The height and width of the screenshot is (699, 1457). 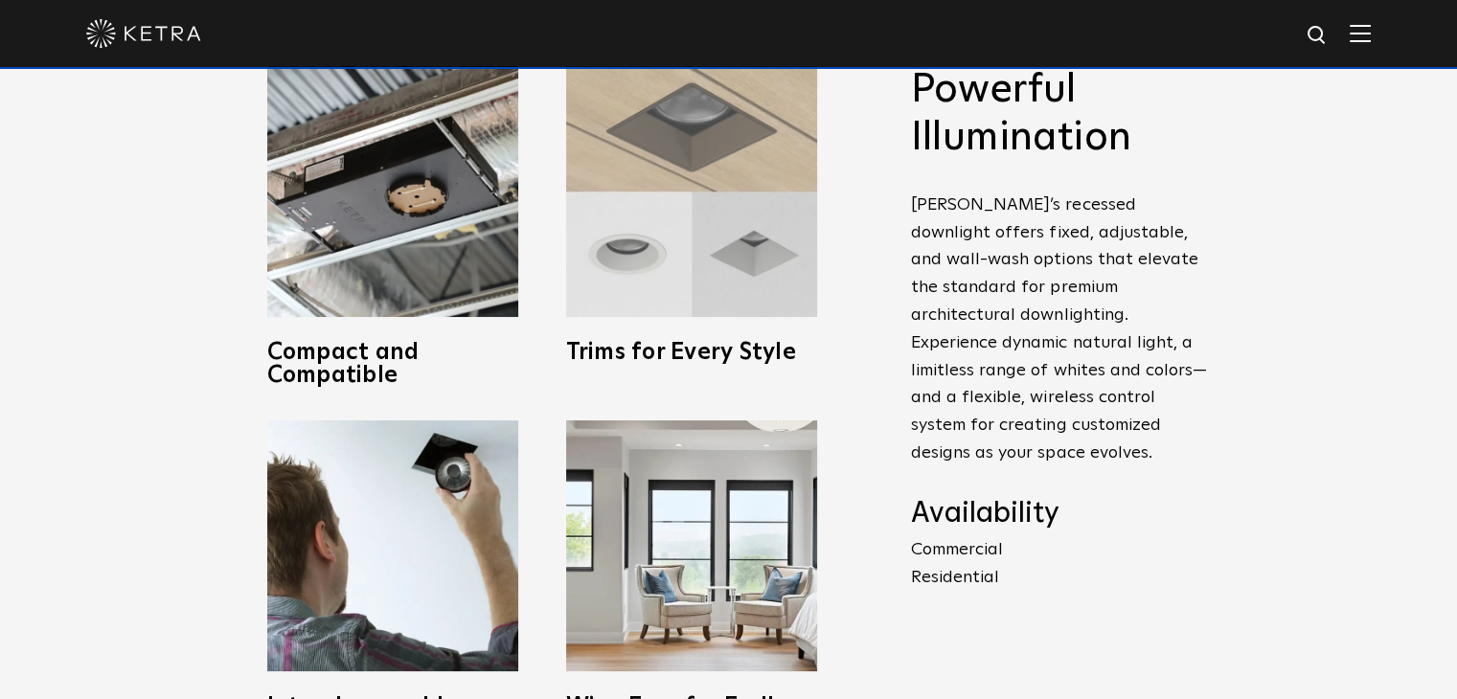 I want to click on img: trims-for-every-style, so click(x=692, y=192).